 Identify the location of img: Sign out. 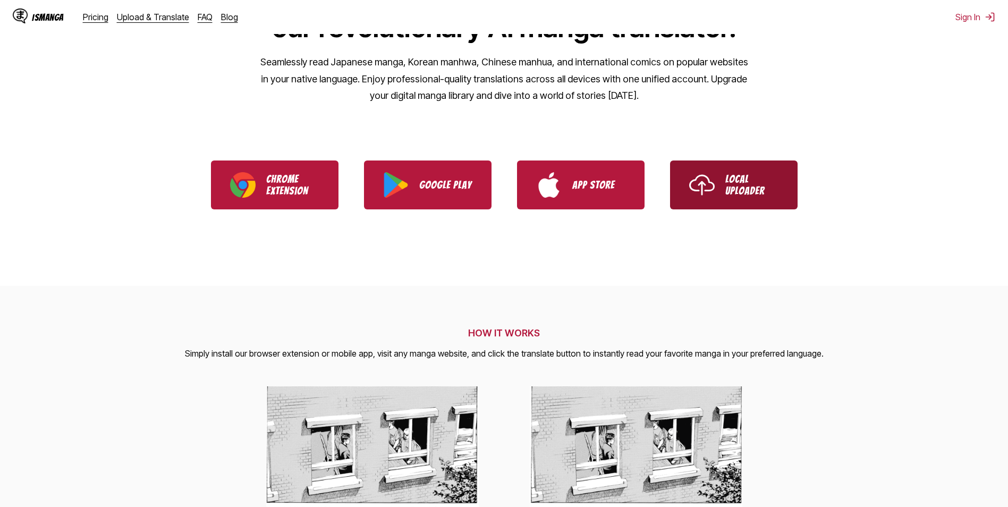
(990, 17).